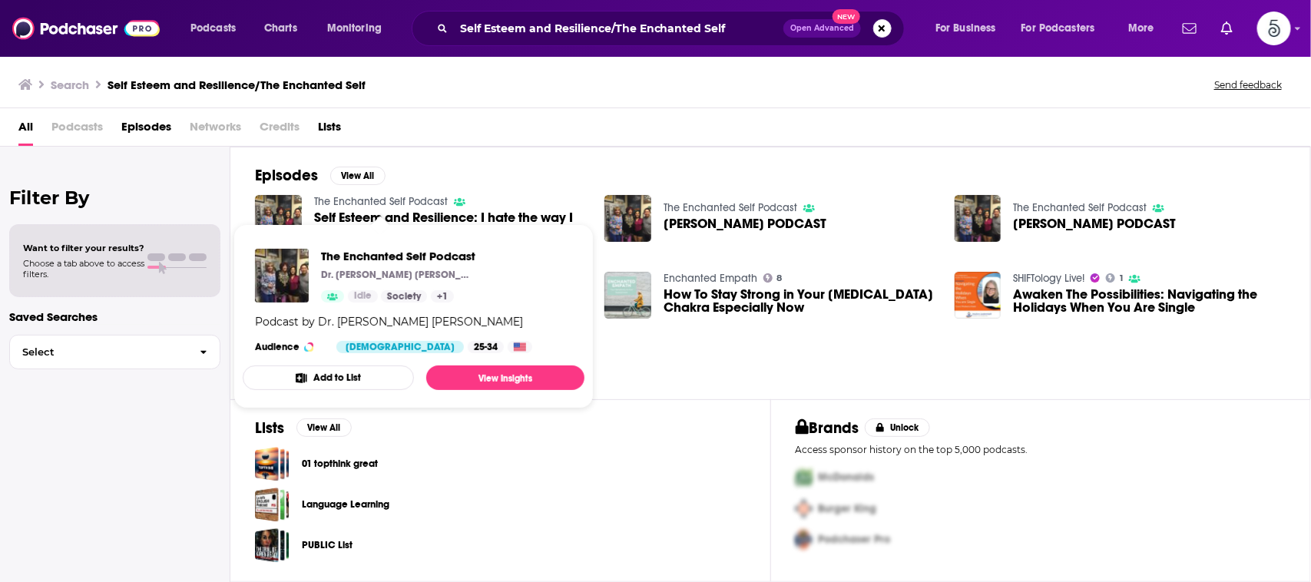  I want to click on a: EpisodesView All, so click(320, 175).